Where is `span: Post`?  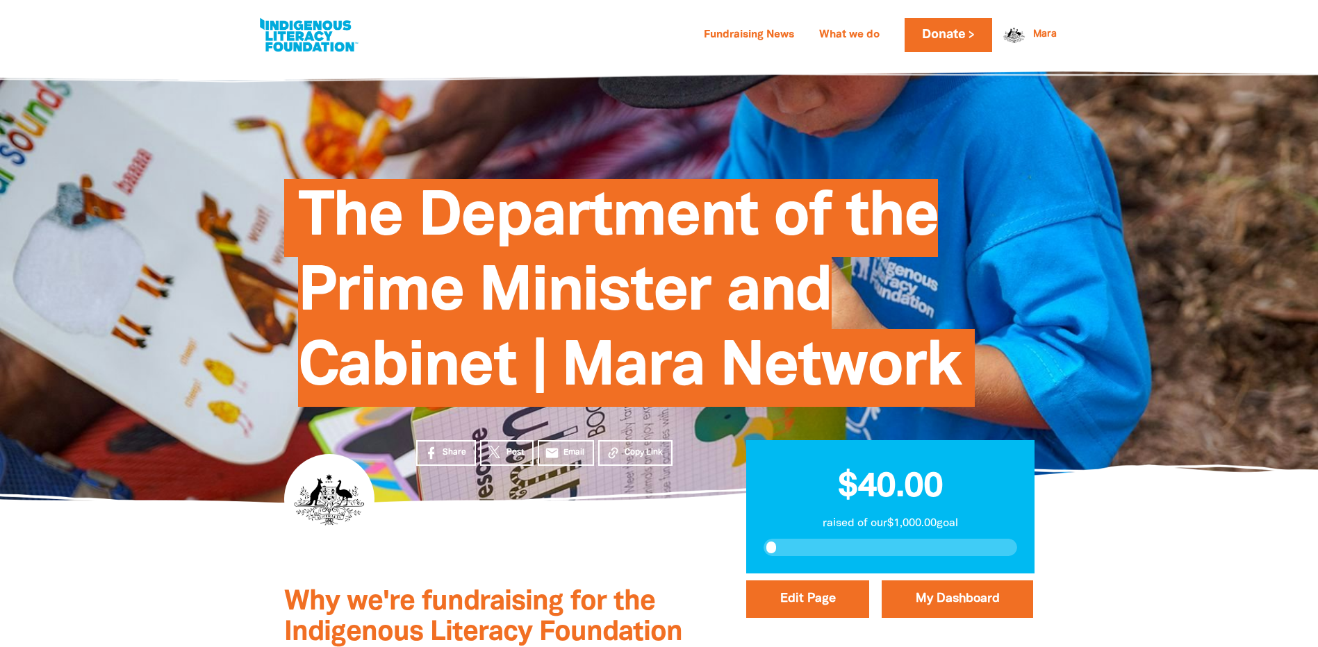
span: Post is located at coordinates (515, 453).